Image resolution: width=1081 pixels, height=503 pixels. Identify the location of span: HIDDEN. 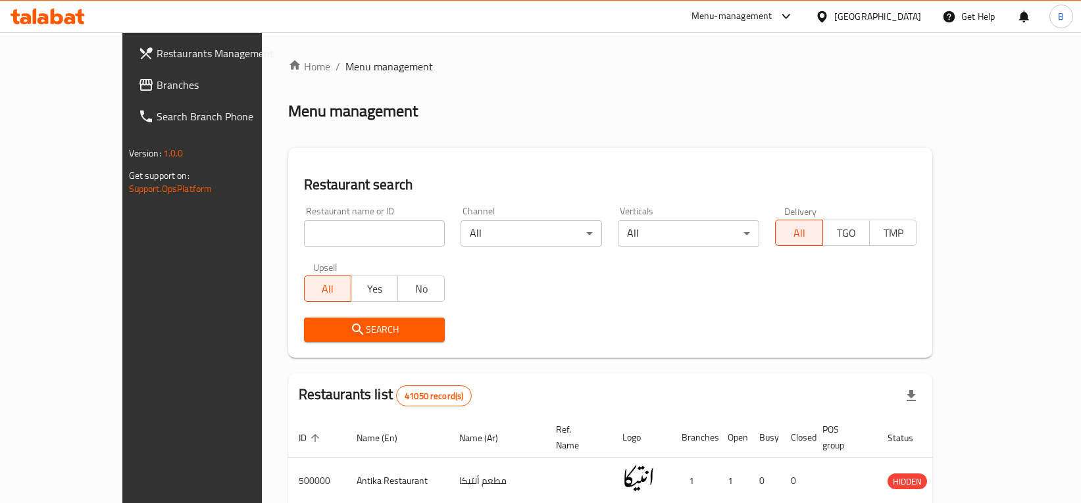
(907, 481).